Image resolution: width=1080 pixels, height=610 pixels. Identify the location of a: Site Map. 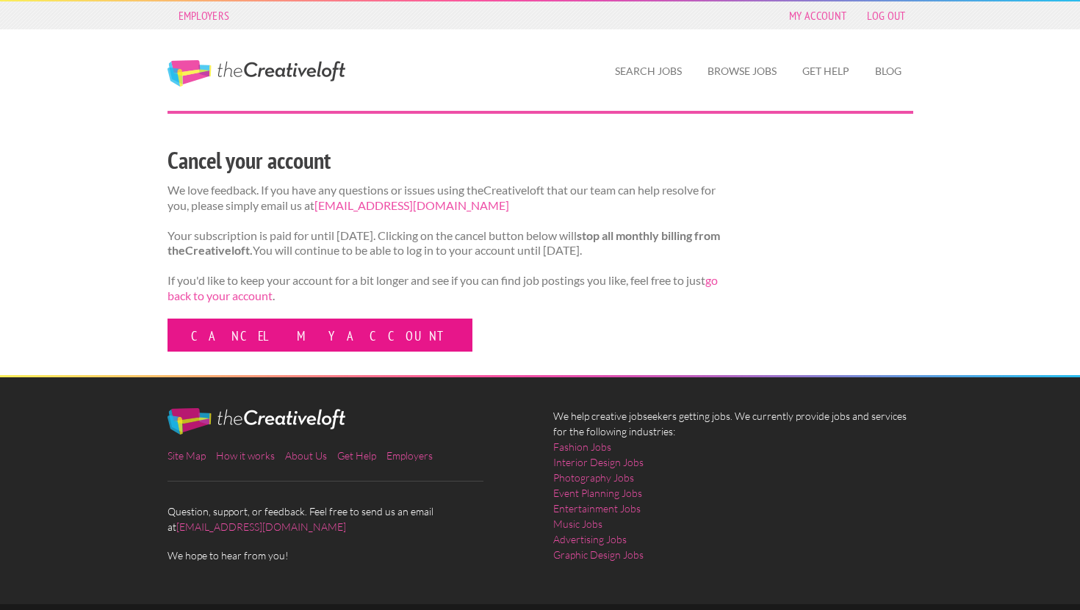
(187, 455).